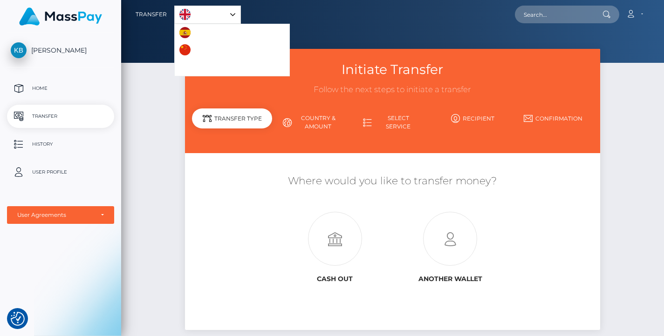 The width and height of the screenshot is (664, 336). What do you see at coordinates (232, 123) in the screenshot?
I see `a: Transfer Type` at bounding box center [232, 123].